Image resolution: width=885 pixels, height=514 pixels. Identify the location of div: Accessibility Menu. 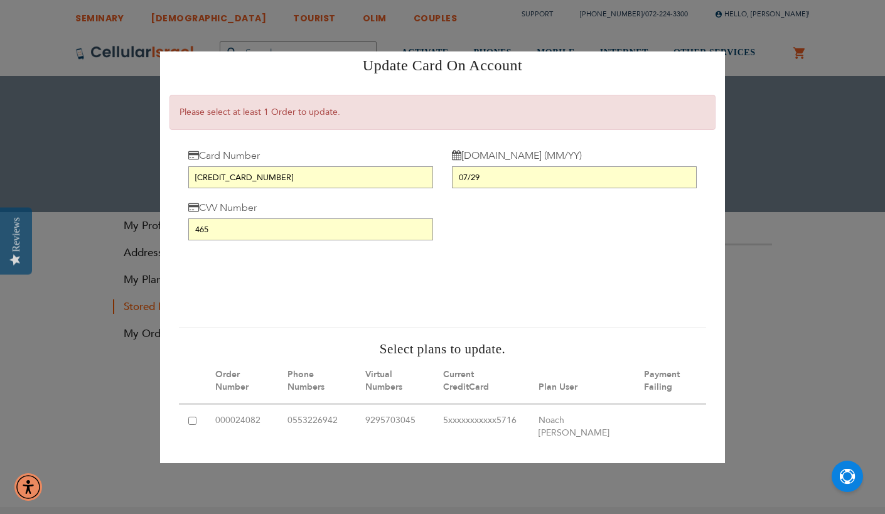
(28, 487).